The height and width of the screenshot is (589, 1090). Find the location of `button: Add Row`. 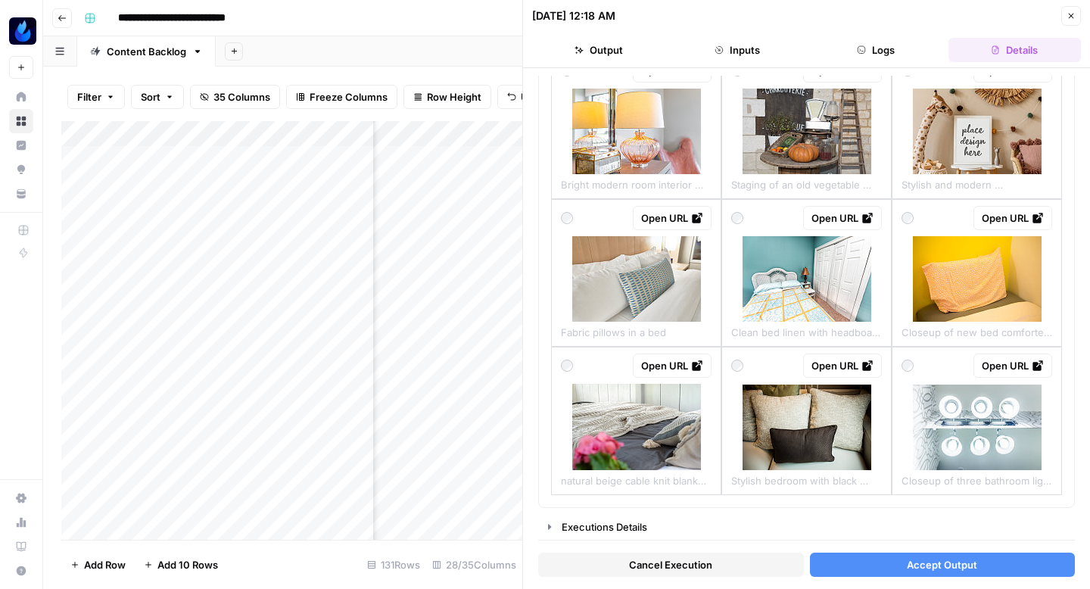

button: Add Row is located at coordinates (98, 565).